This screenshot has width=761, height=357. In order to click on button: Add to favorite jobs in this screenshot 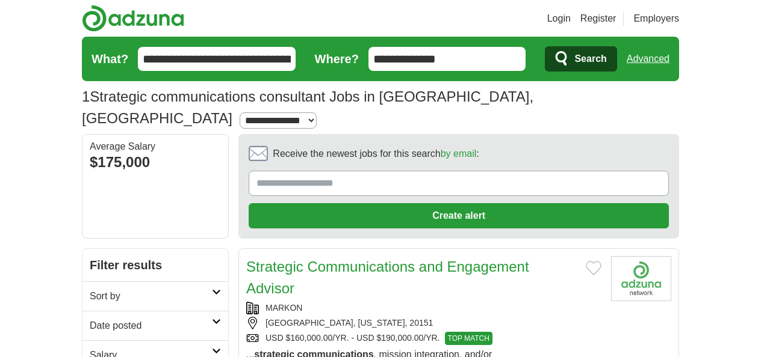, I will do `click(593, 268)`.